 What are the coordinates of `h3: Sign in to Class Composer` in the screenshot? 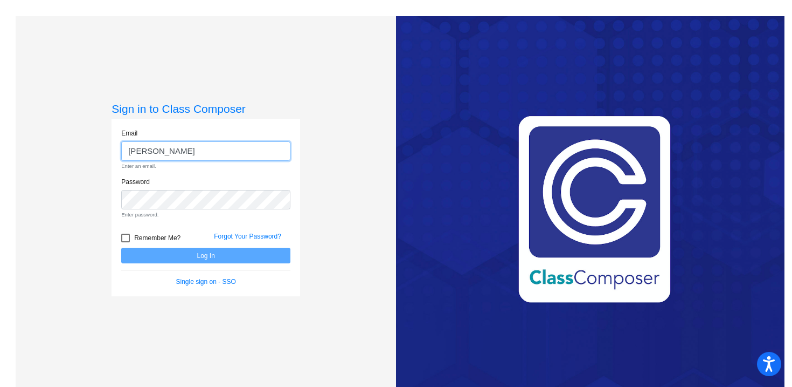 It's located at (206, 108).